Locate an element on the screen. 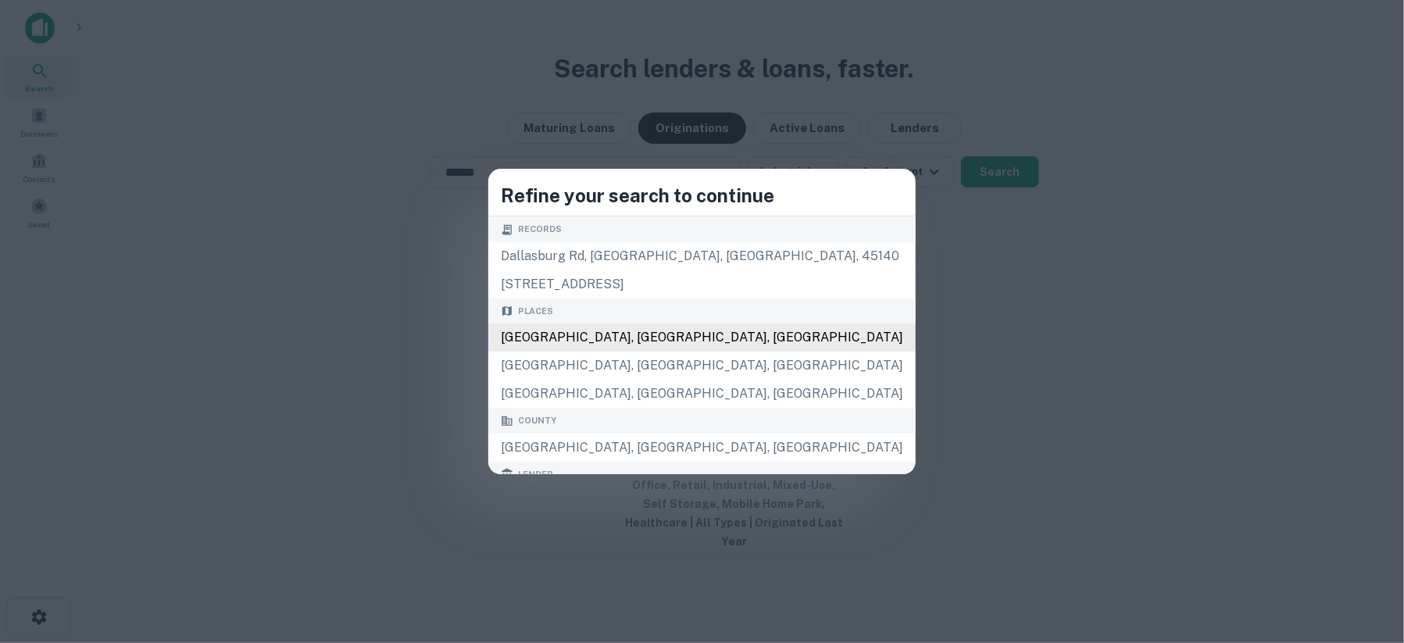  span: County is located at coordinates (537, 420).